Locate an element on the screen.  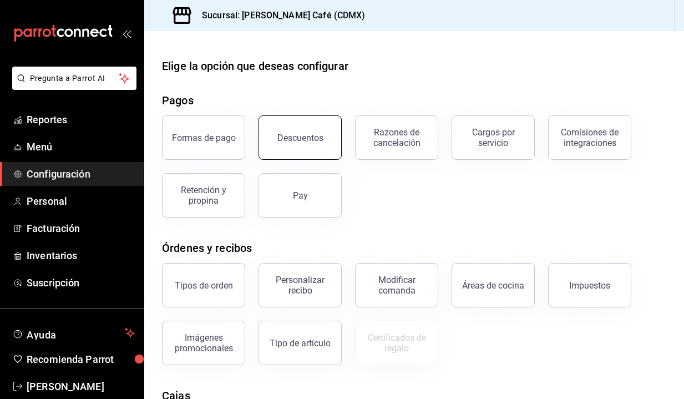
div: Cargos por servicio is located at coordinates (493, 138).